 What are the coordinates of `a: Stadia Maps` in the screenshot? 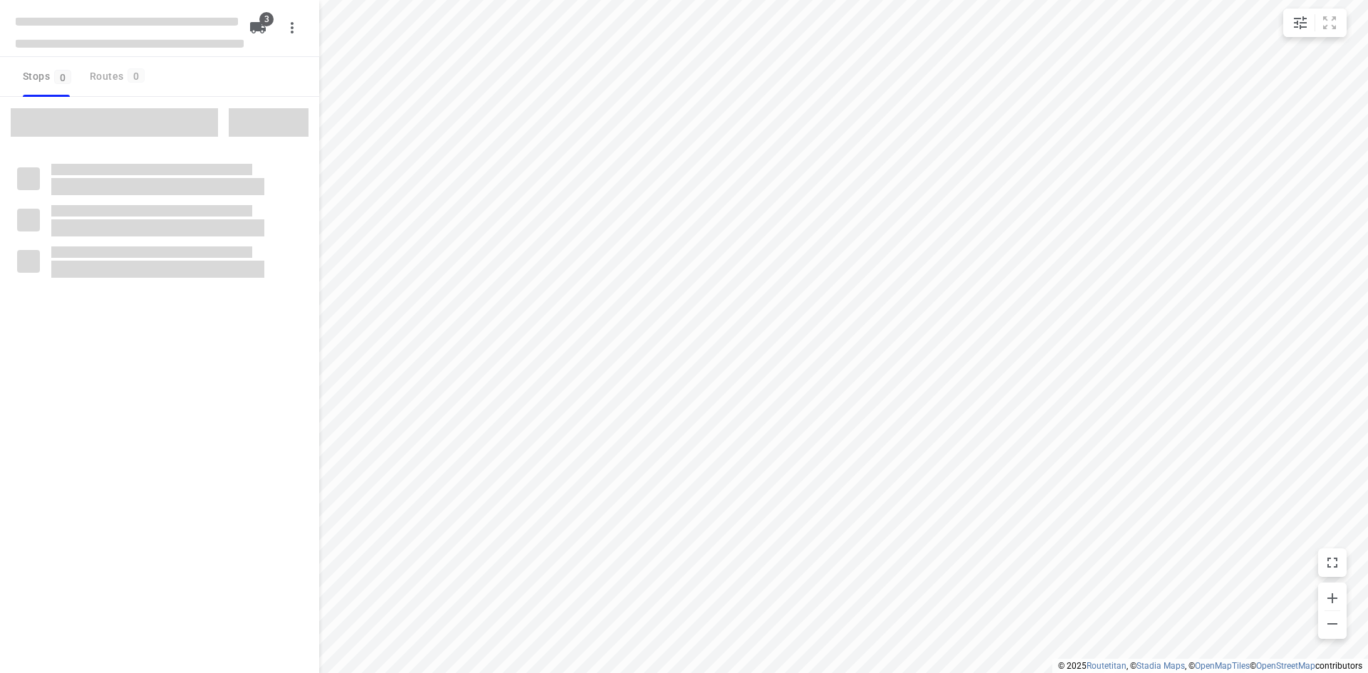 It's located at (1160, 666).